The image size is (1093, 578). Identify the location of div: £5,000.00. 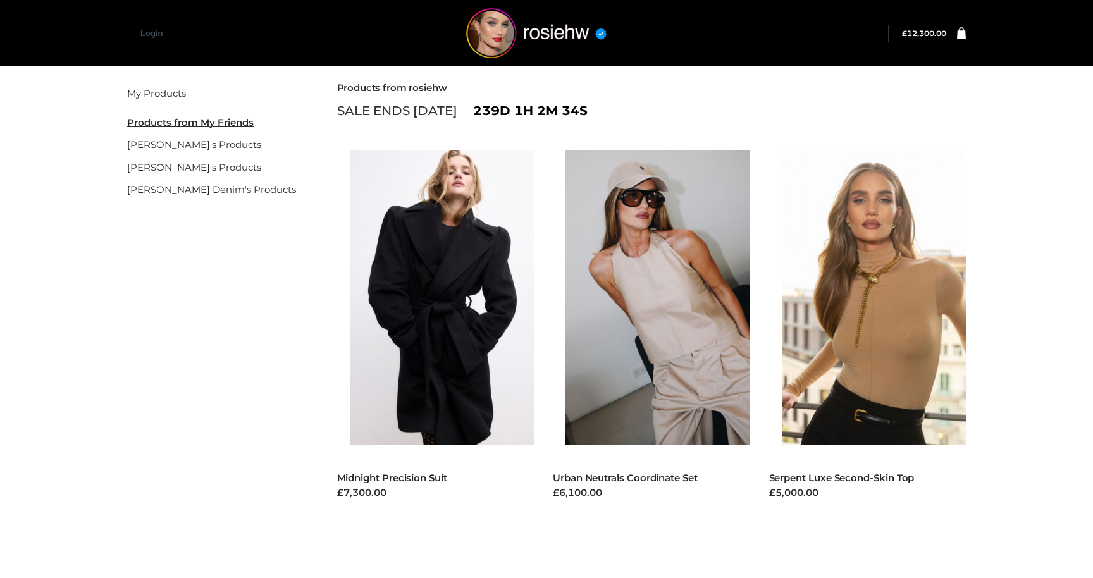
(868, 493).